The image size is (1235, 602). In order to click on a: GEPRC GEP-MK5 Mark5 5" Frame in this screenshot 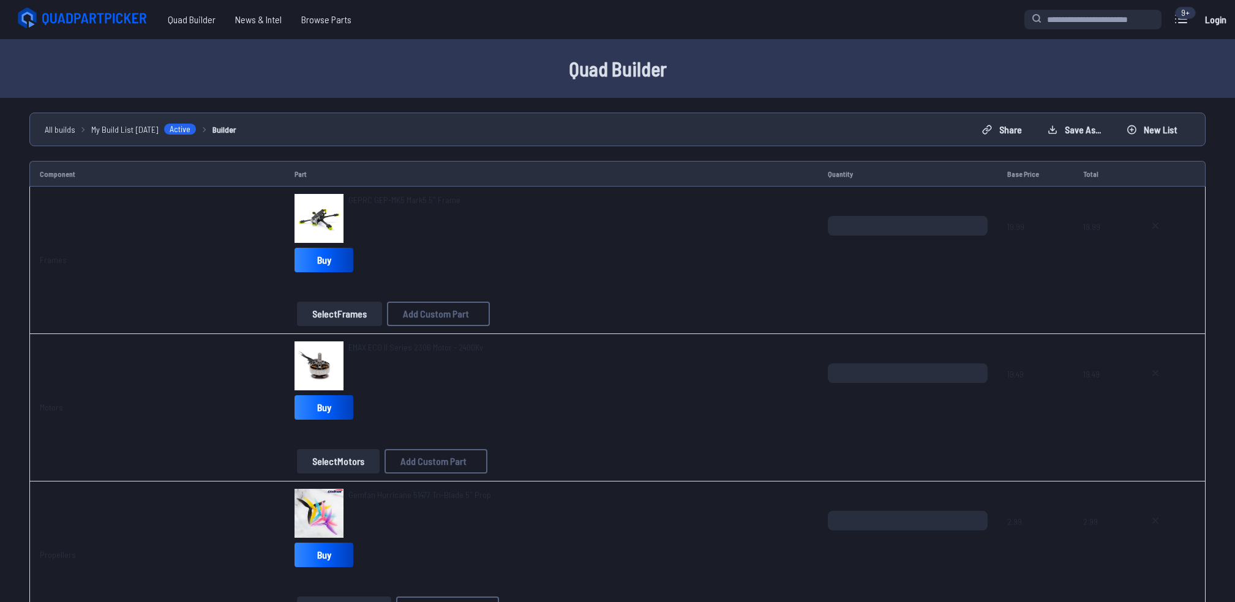, I will do `click(404, 200)`.